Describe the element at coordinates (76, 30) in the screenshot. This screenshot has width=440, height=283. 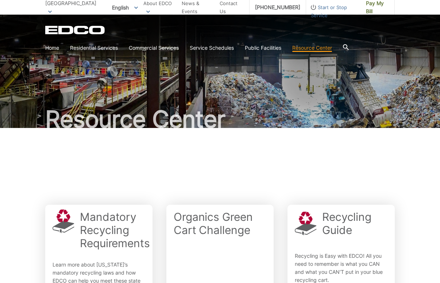
I see `a: EDCD logo. Return to the homepage.` at that location.